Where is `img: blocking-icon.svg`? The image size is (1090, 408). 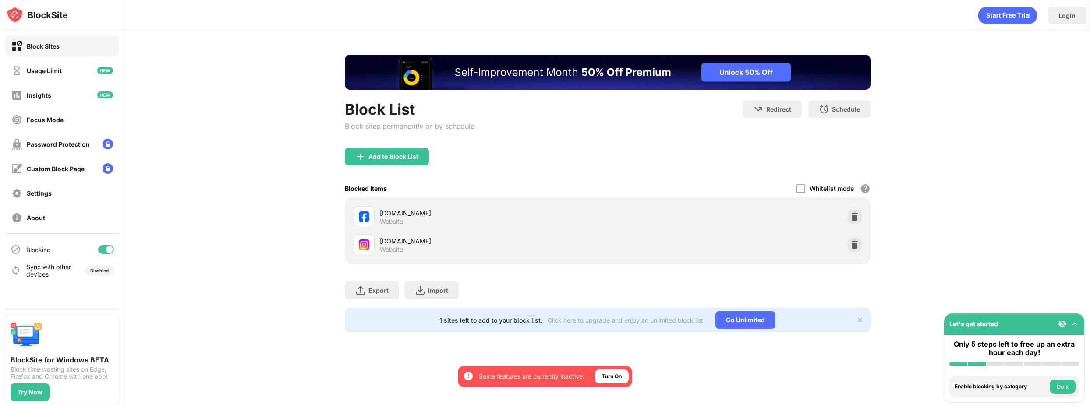 img: blocking-icon.svg is located at coordinates (16, 250).